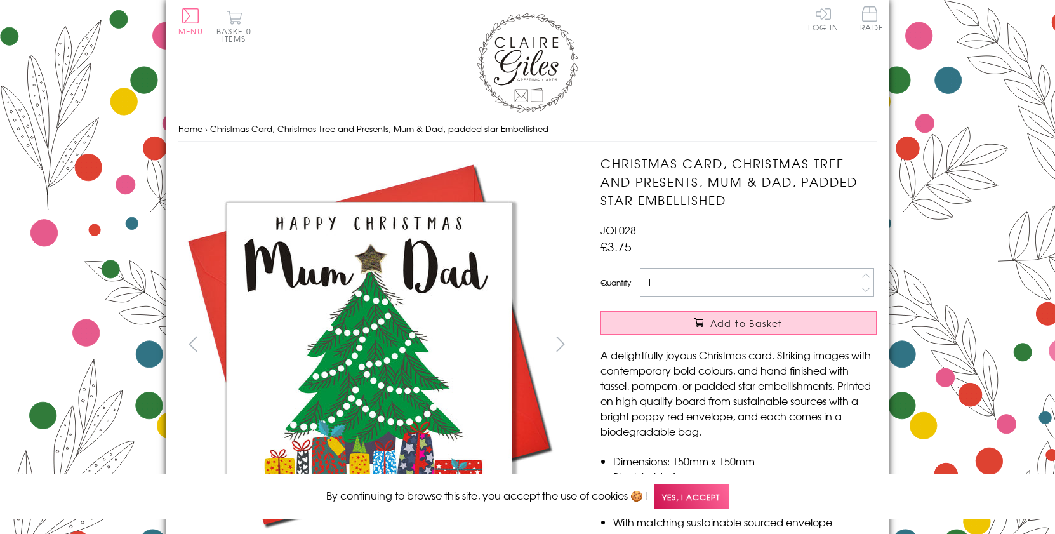  I want to click on button: next, so click(561, 343).